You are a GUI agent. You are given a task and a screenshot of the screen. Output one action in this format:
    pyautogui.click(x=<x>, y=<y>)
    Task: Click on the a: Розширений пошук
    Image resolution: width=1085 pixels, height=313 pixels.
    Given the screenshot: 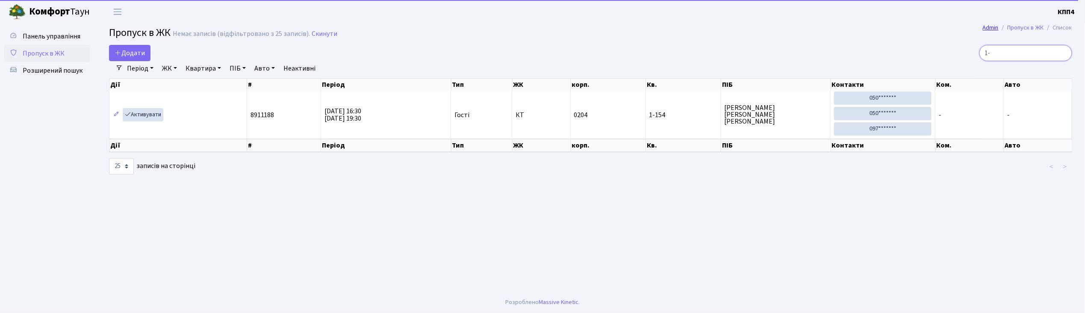 What is the action you would take?
    pyautogui.click(x=47, y=71)
    